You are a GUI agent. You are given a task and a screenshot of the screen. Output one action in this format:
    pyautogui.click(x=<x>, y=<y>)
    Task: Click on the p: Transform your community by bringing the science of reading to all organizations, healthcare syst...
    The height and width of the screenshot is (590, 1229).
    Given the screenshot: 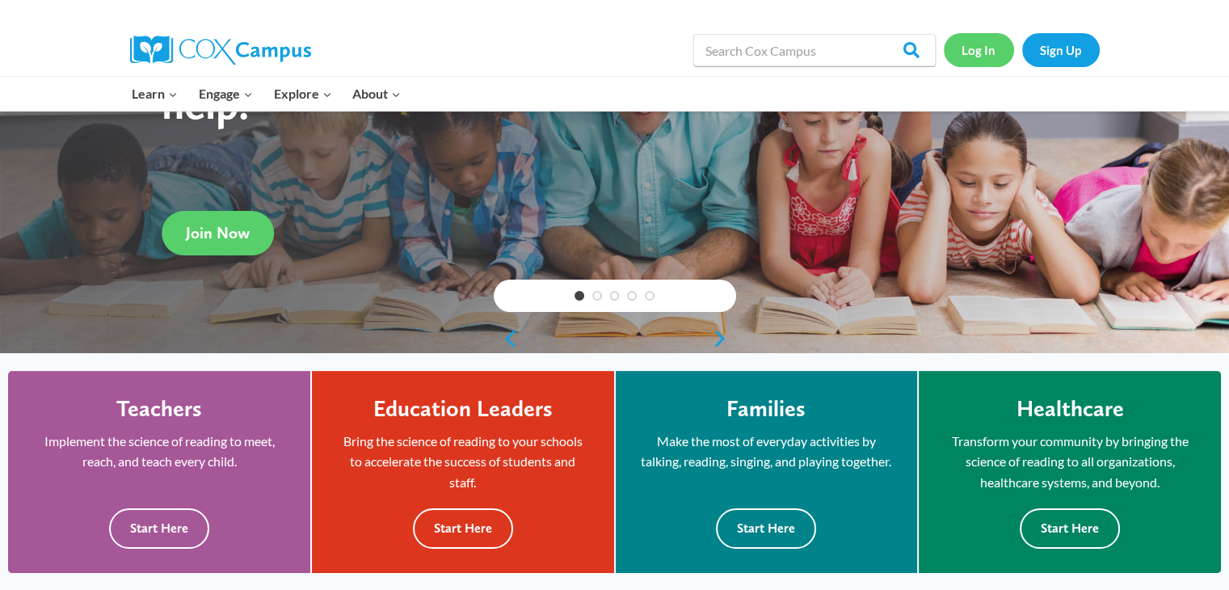 What is the action you would take?
    pyautogui.click(x=1070, y=461)
    